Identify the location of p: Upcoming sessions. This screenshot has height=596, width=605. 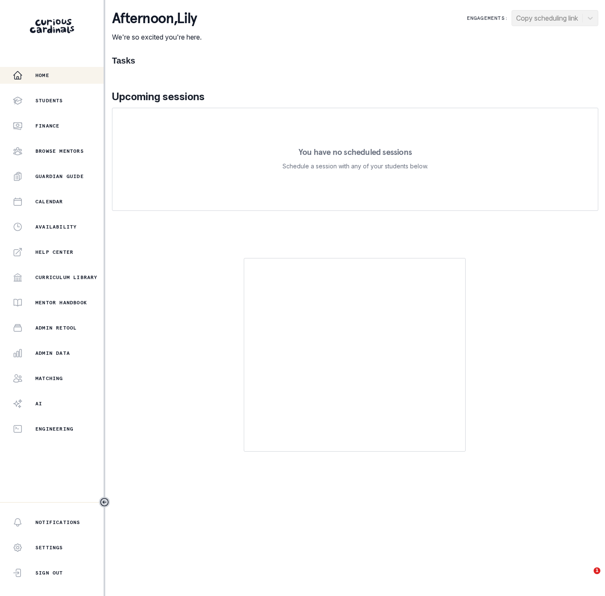
(355, 97).